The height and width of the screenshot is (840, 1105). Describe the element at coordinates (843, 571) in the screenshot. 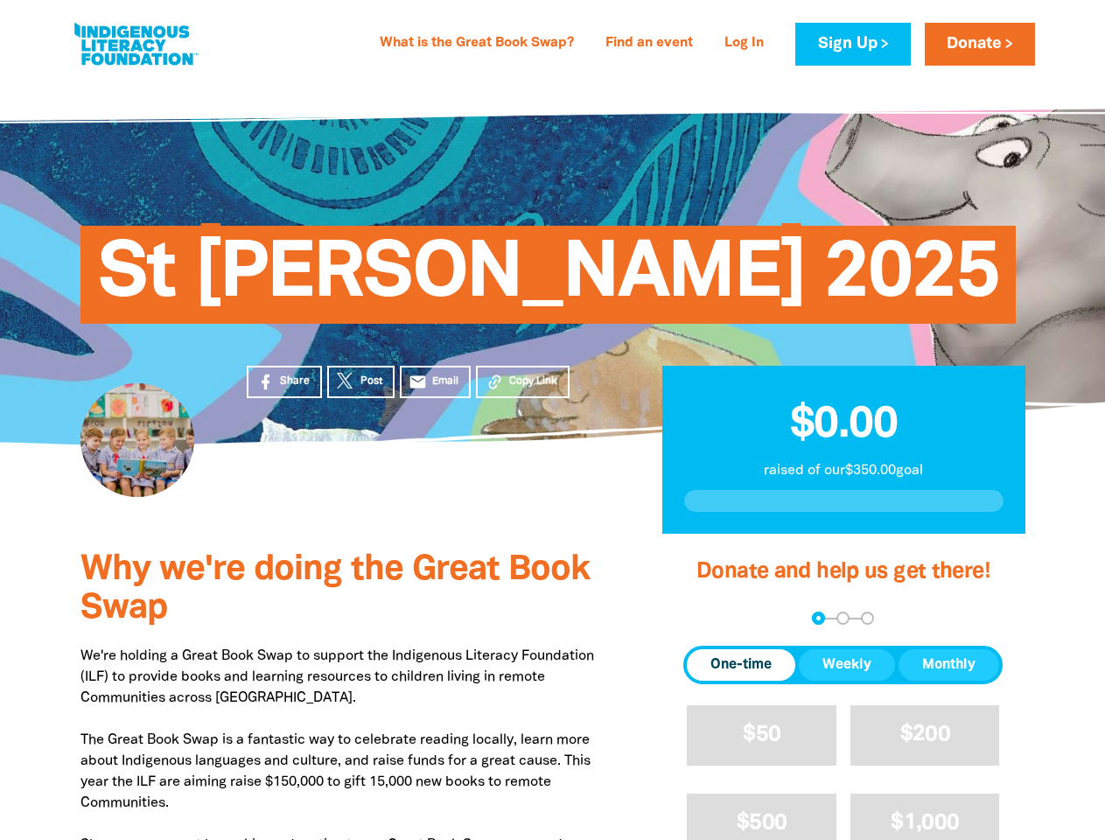

I see `span: Donate and help us get there!` at that location.